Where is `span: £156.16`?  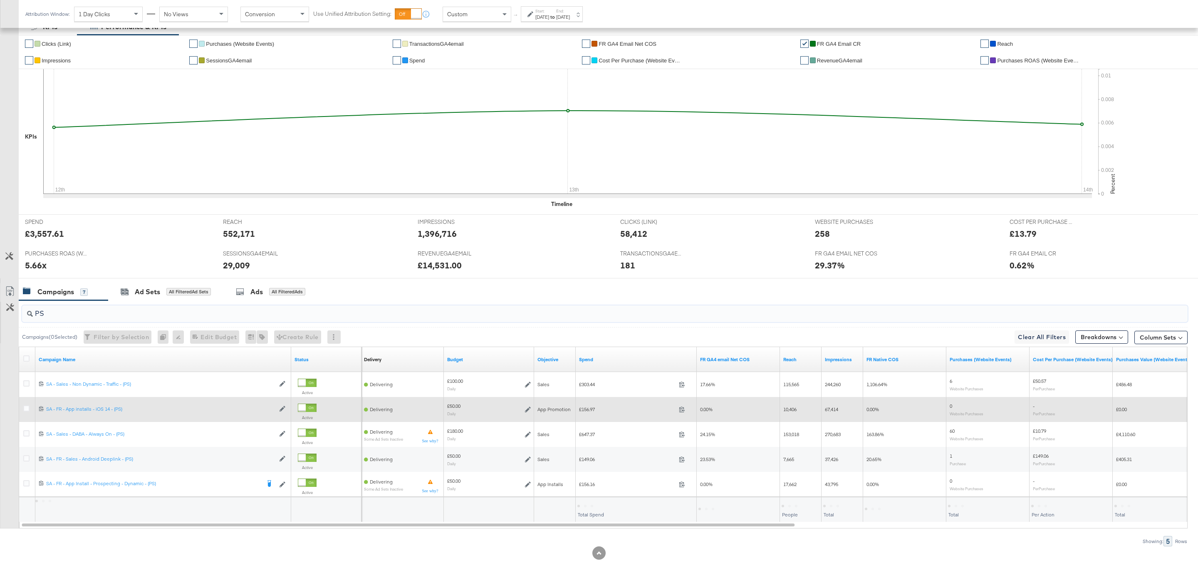
span: £156.16 is located at coordinates (627, 484).